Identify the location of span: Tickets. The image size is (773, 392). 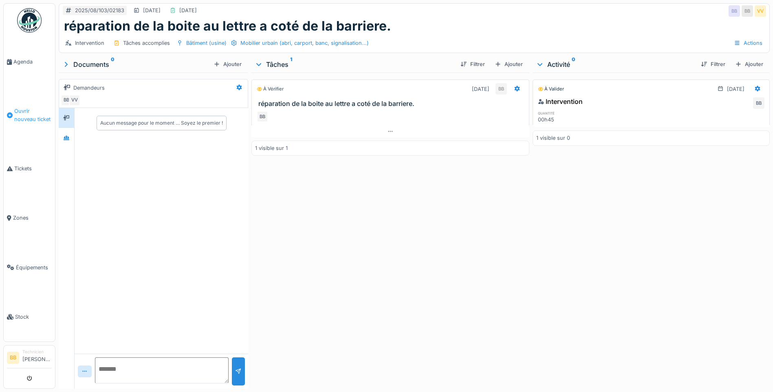
(33, 168).